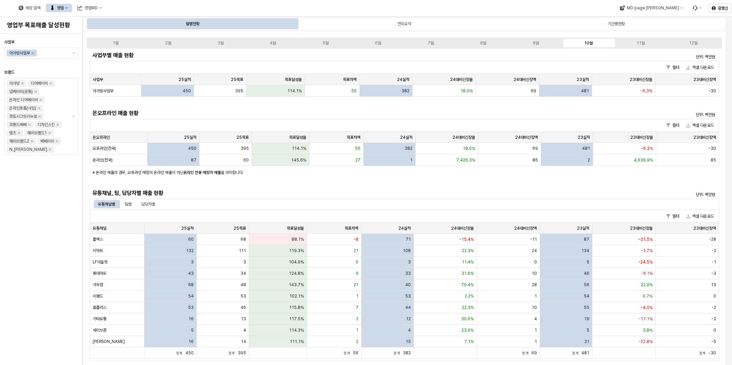  What do you see at coordinates (483, 43) in the screenshot?
I see `label: 8월` at bounding box center [483, 43].